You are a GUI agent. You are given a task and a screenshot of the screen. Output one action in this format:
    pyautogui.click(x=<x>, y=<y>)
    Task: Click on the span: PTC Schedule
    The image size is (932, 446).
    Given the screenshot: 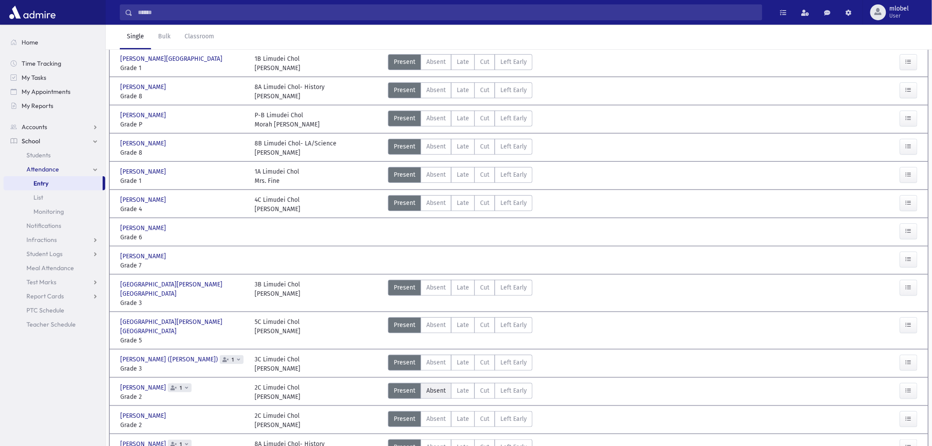 What is the action you would take?
    pyautogui.click(x=45, y=310)
    